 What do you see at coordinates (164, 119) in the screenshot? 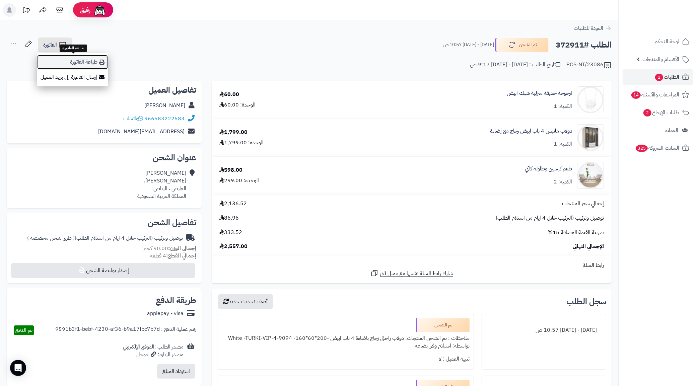
I see `a: 966583222583` at bounding box center [164, 119].